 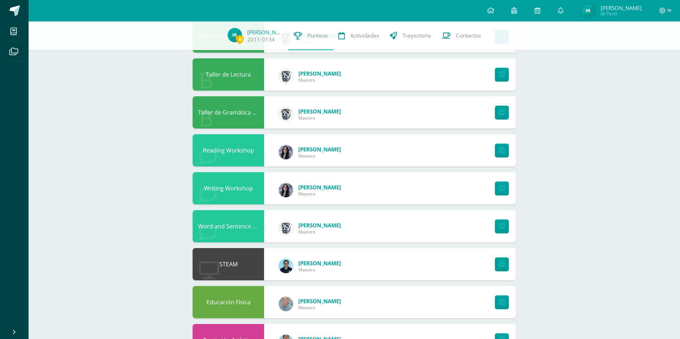 What do you see at coordinates (286, 266) in the screenshot?
I see `img: fa03fa54efefe9aebc5e29dfc8df658e.png` at bounding box center [286, 266].